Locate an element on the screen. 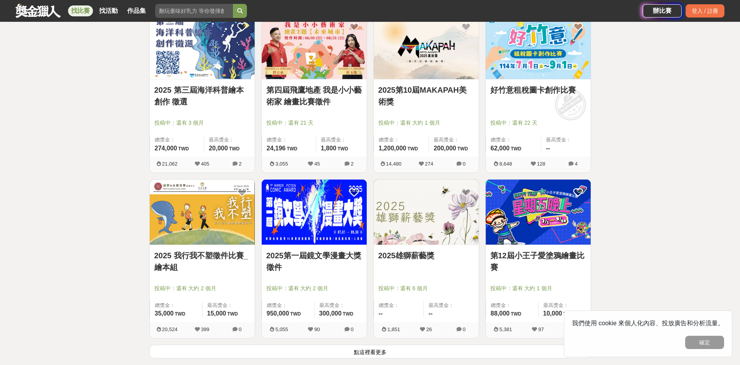 The height and width of the screenshot is (365, 740). span: 我們使用 cookie 來個人化內容、投放廣告和分析流量。 is located at coordinates (648, 322).